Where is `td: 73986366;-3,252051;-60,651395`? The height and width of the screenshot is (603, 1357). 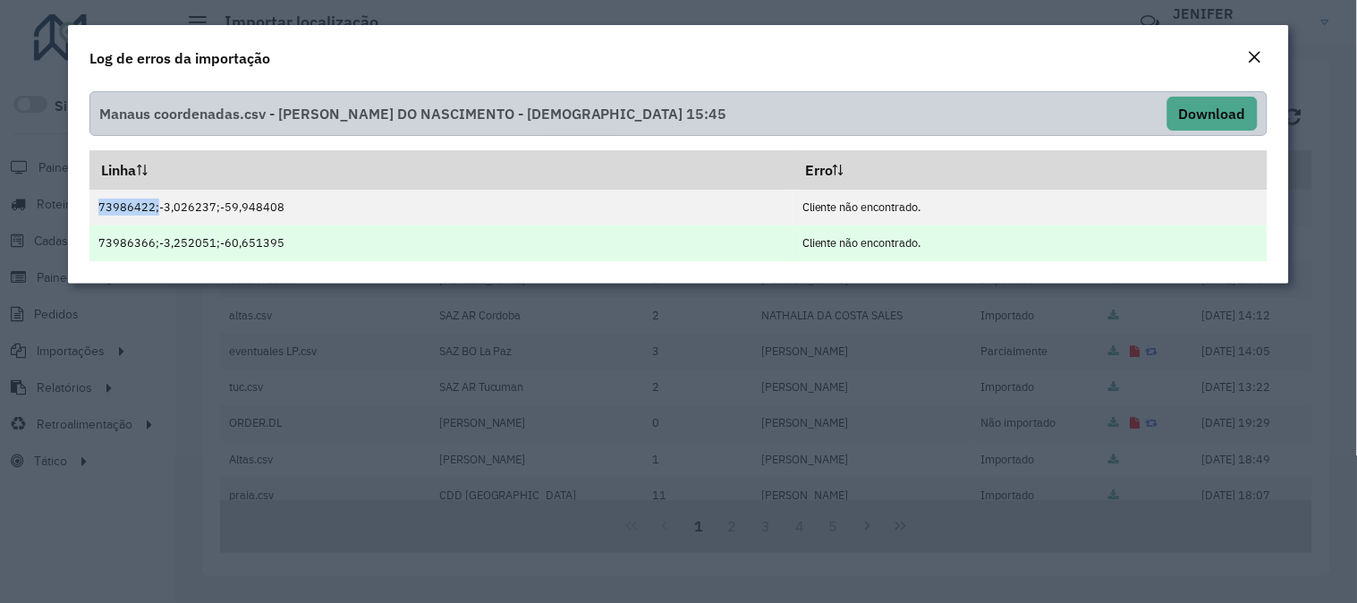 td: 73986366;-3,252051;-60,651395 is located at coordinates (441, 243).